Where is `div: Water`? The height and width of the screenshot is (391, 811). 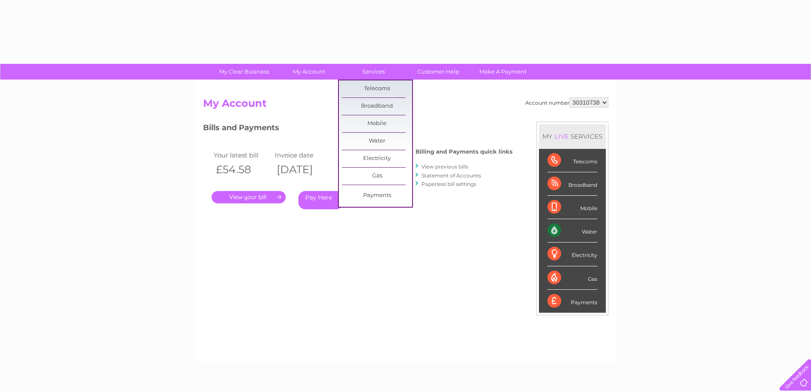 div: Water is located at coordinates (572, 231).